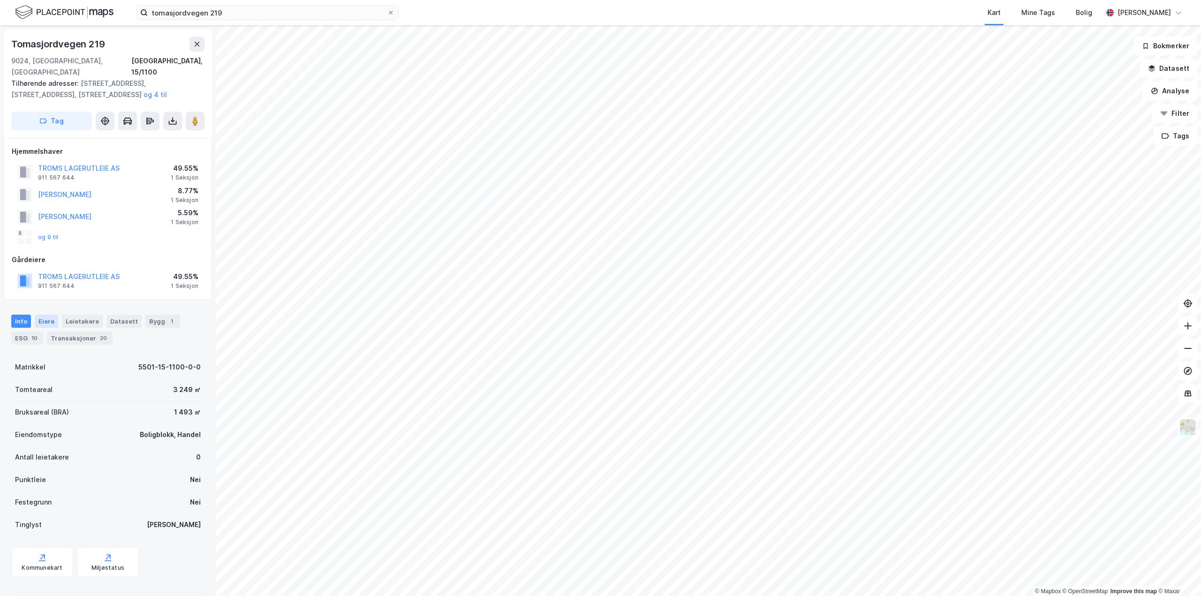  Describe the element at coordinates (163, 321) in the screenshot. I see `div: Bygg` at that location.